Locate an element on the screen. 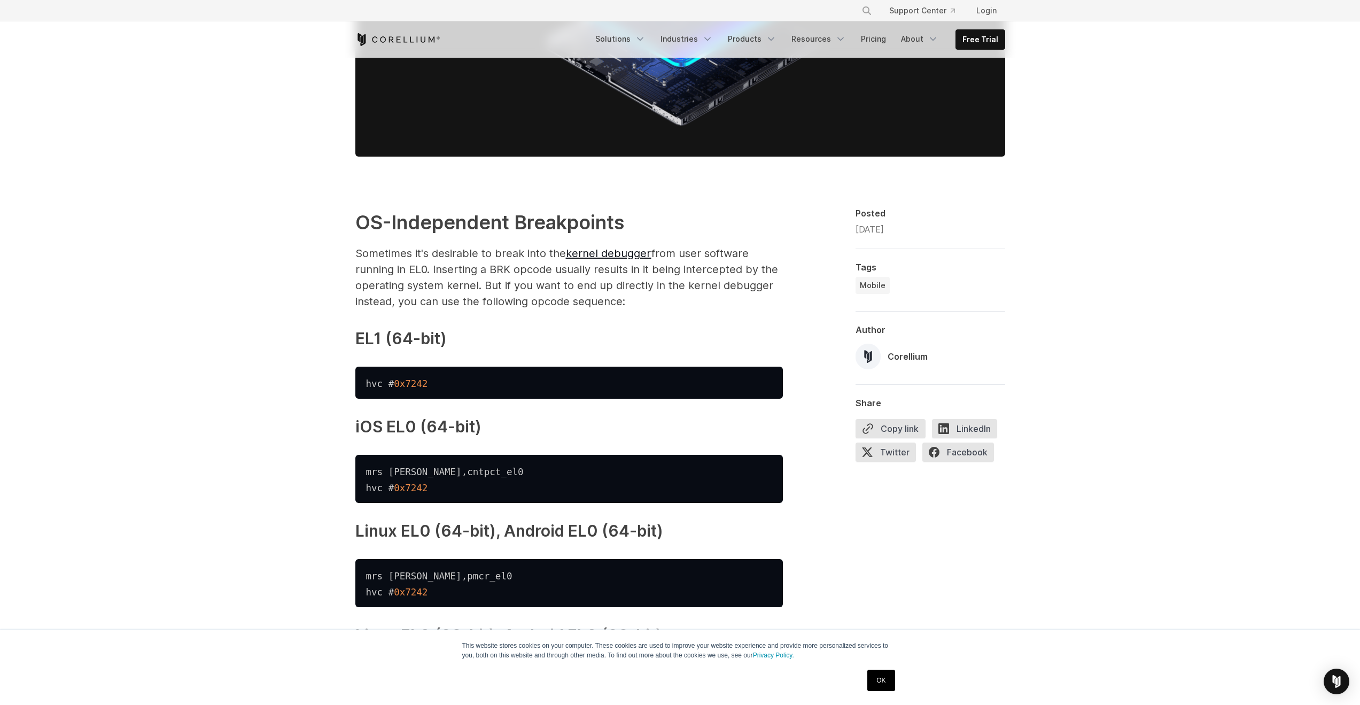 Image resolution: width=1360 pixels, height=705 pixels. span: LinkedIn is located at coordinates (965, 429).